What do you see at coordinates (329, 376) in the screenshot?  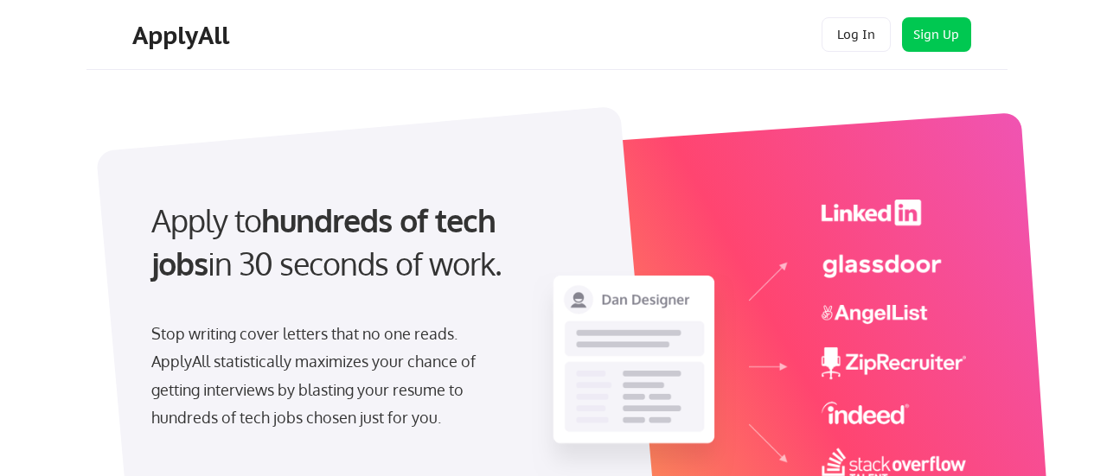 I see `div: Stop writing cover letters that no one reads. ApplyAll statistically maximizes your chance of get...` at bounding box center [329, 376].